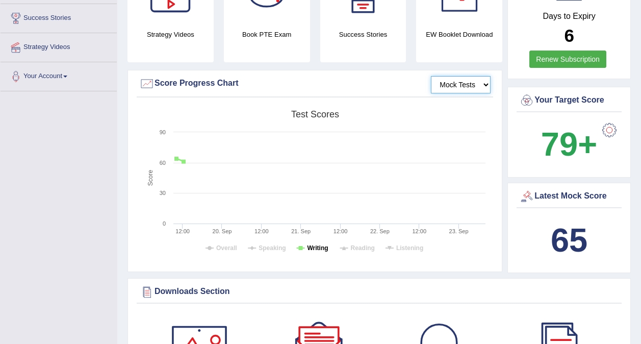  What do you see at coordinates (569, 16) in the screenshot?
I see `h4: Days to Expiry` at bounding box center [569, 16].